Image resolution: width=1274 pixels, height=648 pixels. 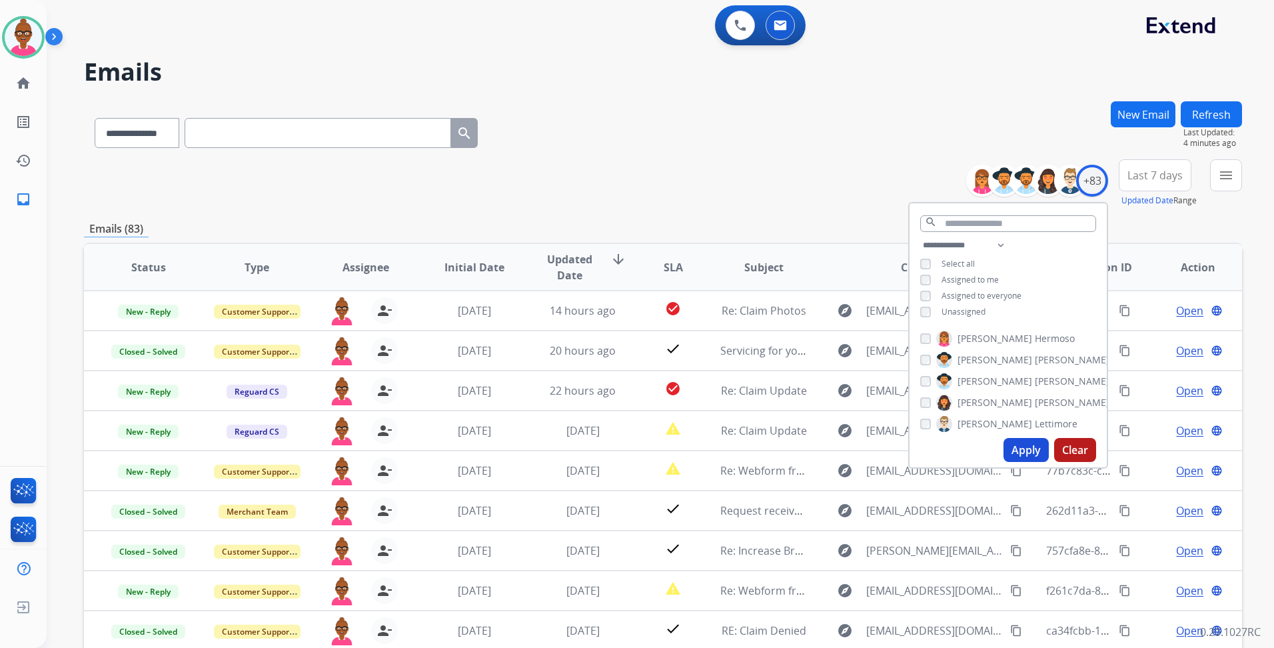 I want to click on span: Select all, so click(x=958, y=263).